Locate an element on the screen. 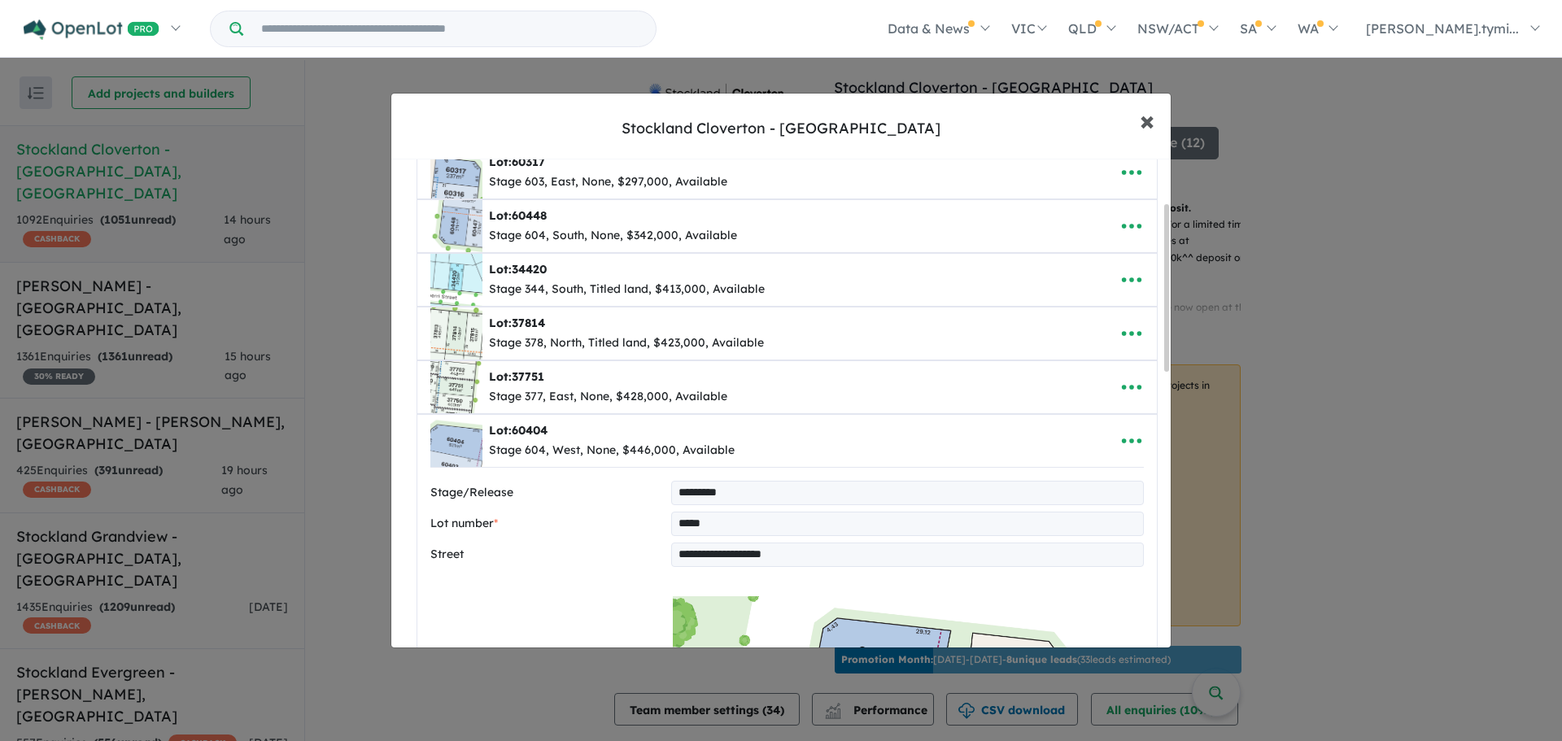  div: Stage 344, South, Titled land, $413,000, Available is located at coordinates (626, 290).